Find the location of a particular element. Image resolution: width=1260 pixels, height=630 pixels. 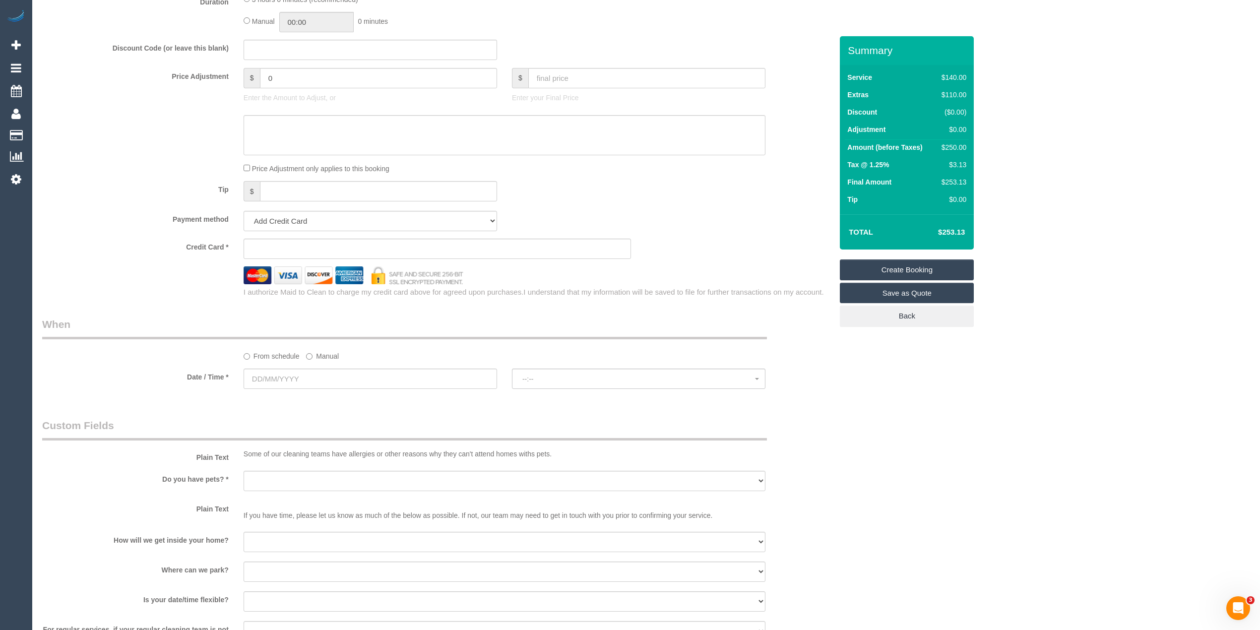

label: Price Adjustment is located at coordinates (135, 74).